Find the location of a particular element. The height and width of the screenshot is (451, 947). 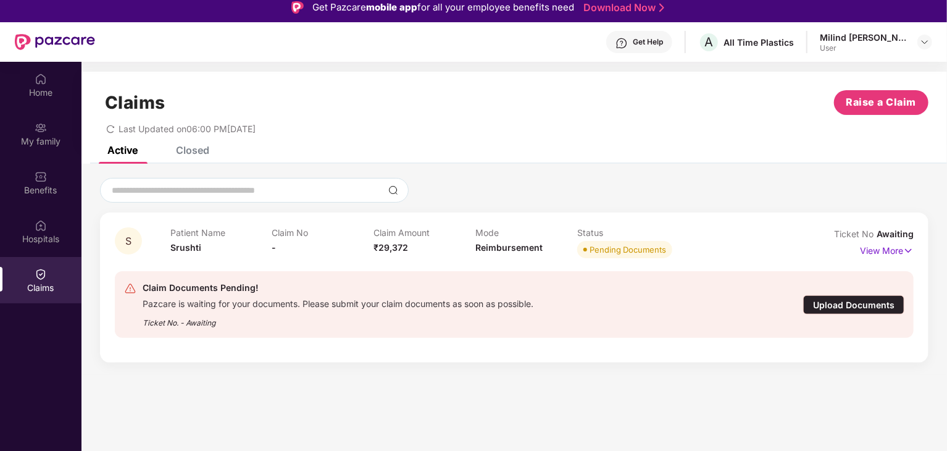

img: svg+xml;base64,PHN2ZyBpZD0iSG9zcGl0YWxzIiB4bWxucz0iaHR0cDovL3d3dy53My5vcmcvMjAwMC9zdmciIHdpZHRoPS... is located at coordinates (41, 225).